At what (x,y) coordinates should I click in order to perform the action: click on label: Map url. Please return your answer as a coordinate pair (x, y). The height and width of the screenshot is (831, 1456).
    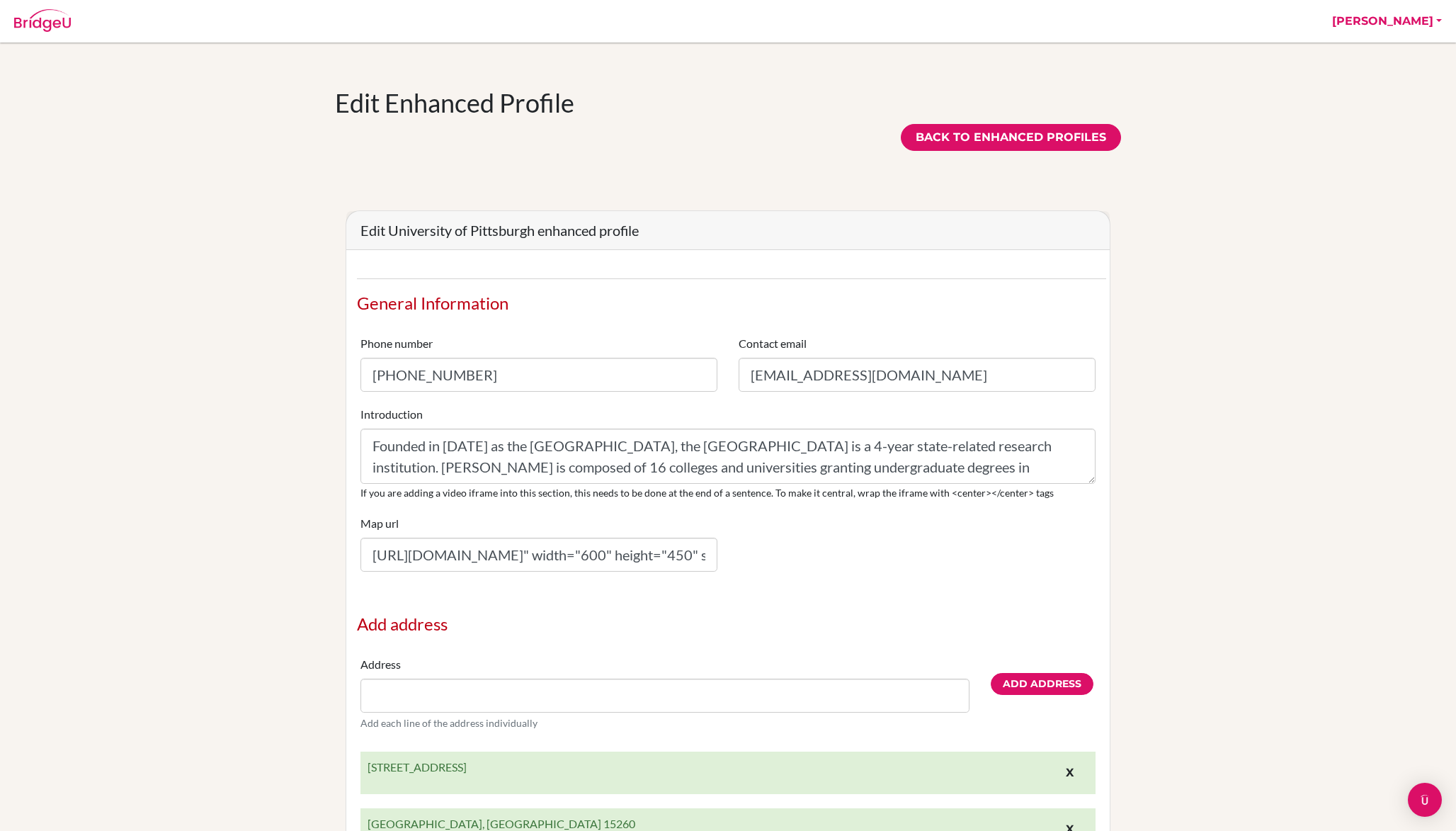
    Looking at the image, I should click on (380, 523).